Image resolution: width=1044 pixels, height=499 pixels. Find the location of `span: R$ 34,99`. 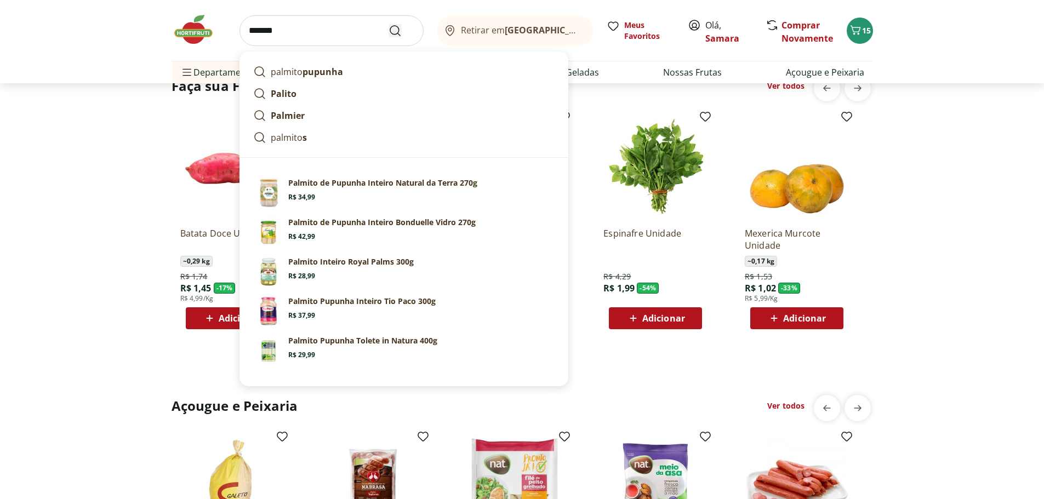

span: R$ 34,99 is located at coordinates (301, 197).